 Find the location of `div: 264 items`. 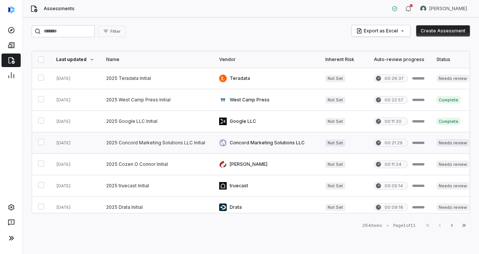

div: 264 items is located at coordinates (372, 225).